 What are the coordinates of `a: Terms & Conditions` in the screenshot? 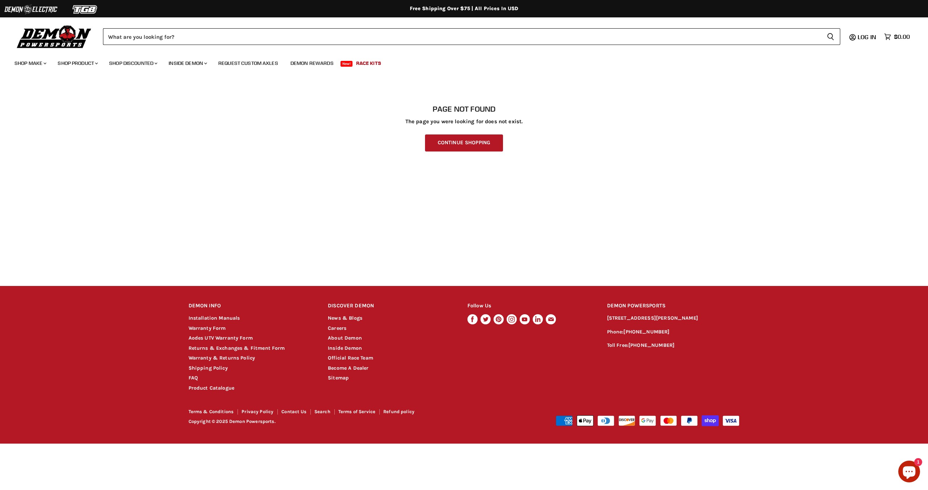 It's located at (211, 412).